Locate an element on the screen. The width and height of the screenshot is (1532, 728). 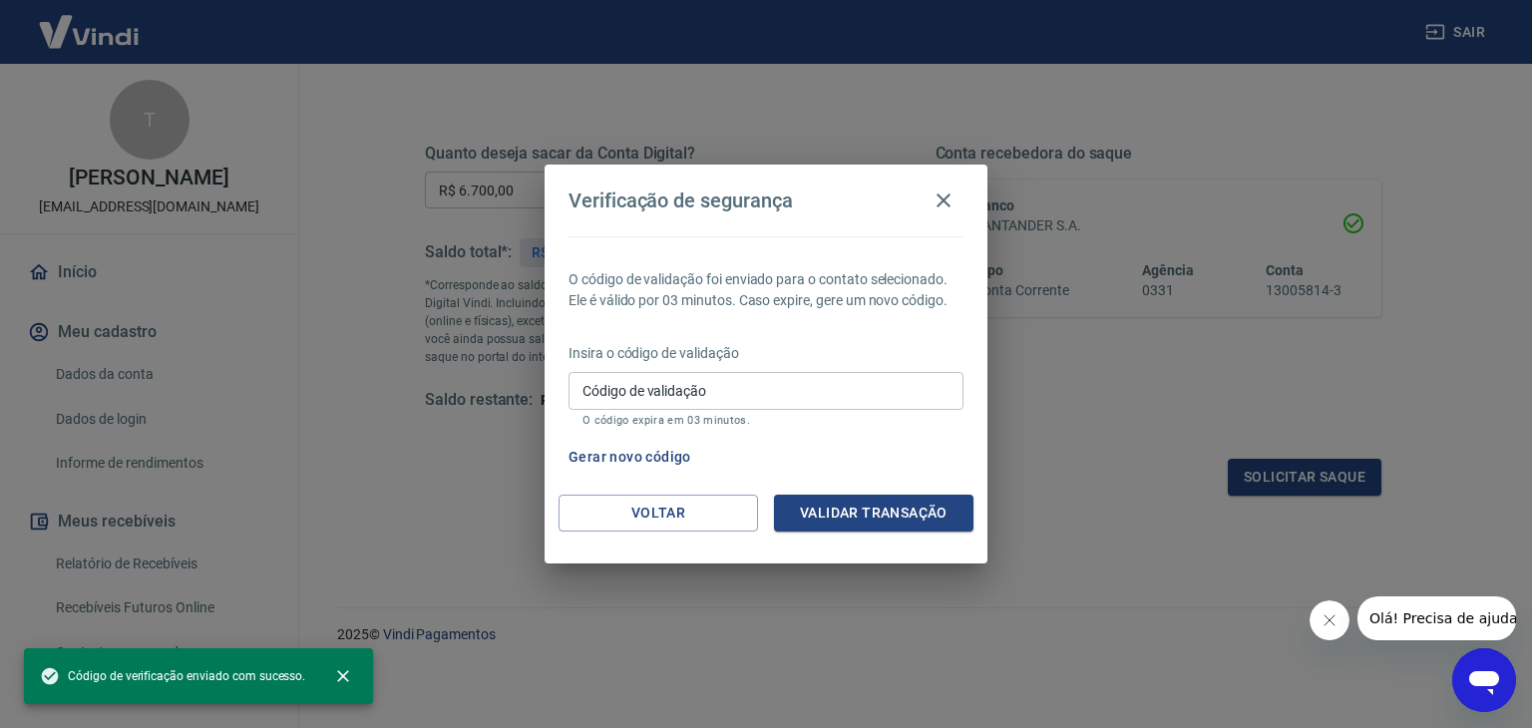
h4: Verificação de segurança is located at coordinates (680, 201).